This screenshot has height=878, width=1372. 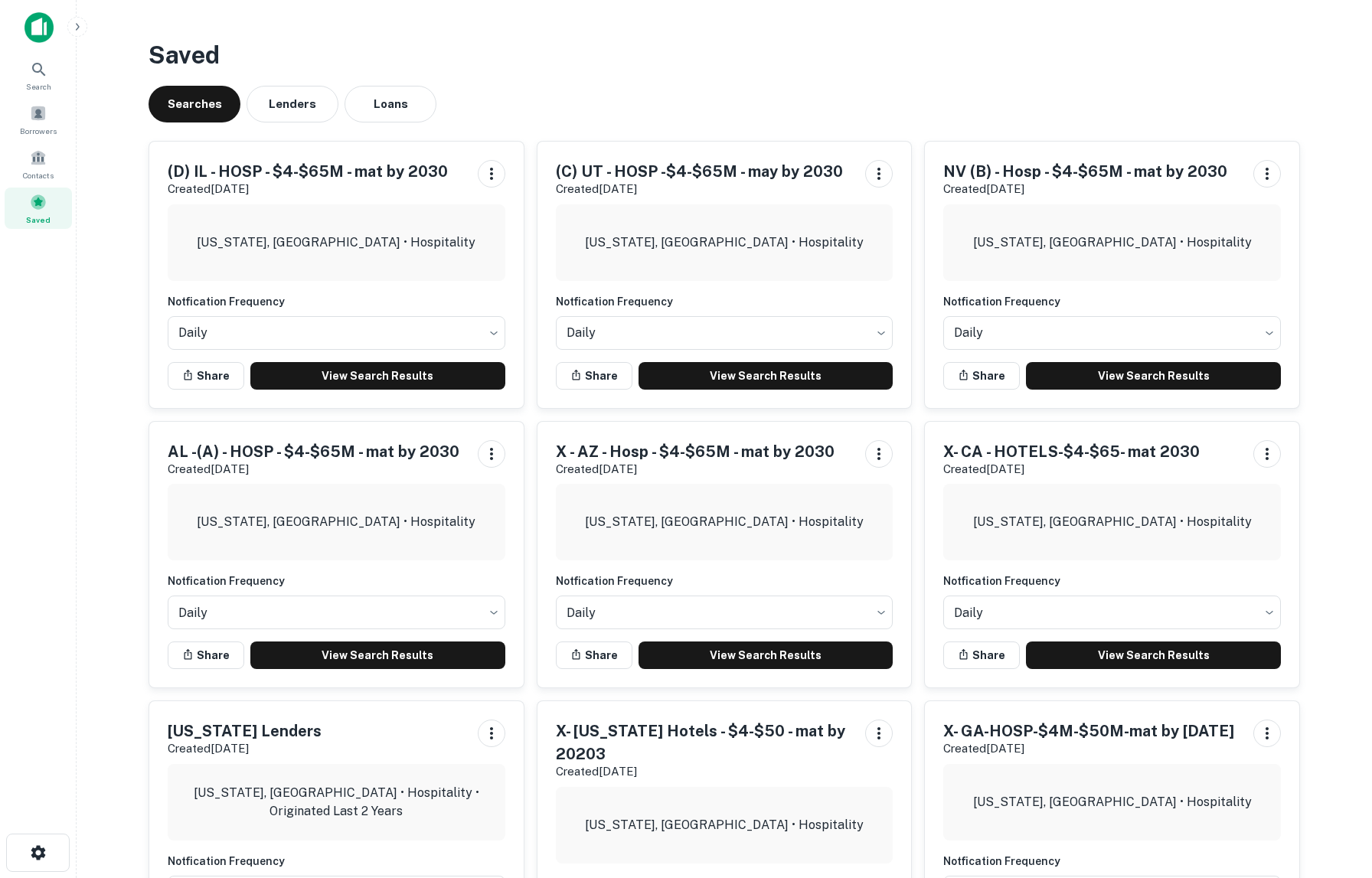 What do you see at coordinates (39, 208) in the screenshot?
I see `div: Saved` at bounding box center [39, 208].